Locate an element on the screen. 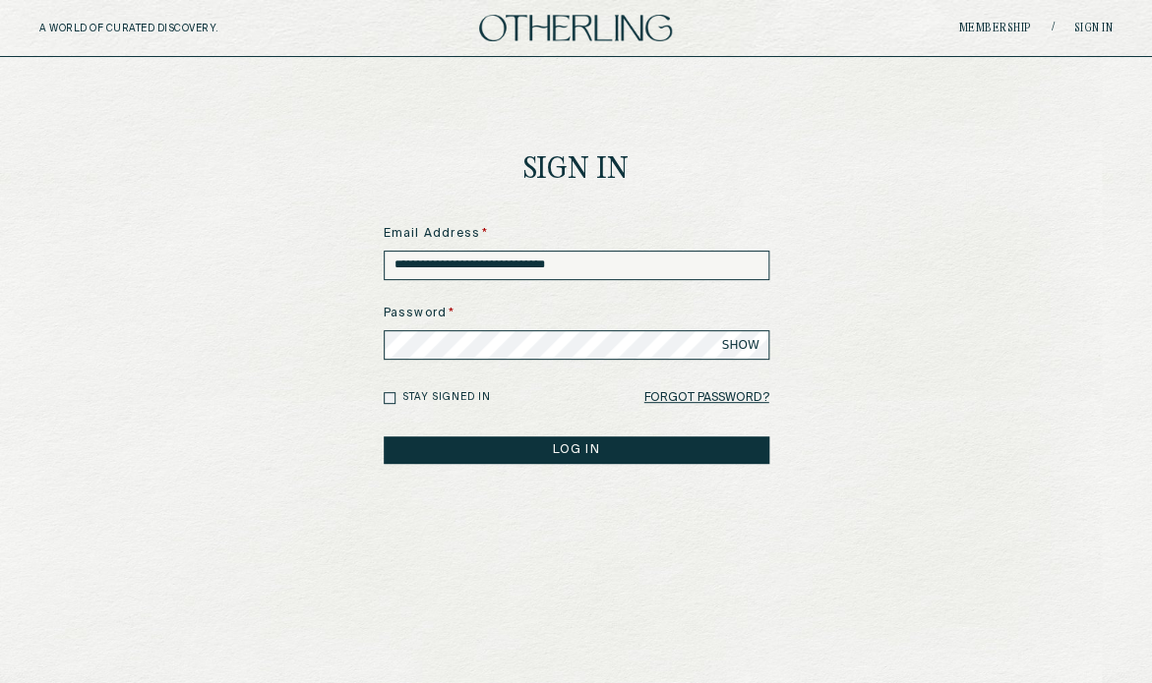 The image size is (1152, 683). img: logo is located at coordinates (575, 28).